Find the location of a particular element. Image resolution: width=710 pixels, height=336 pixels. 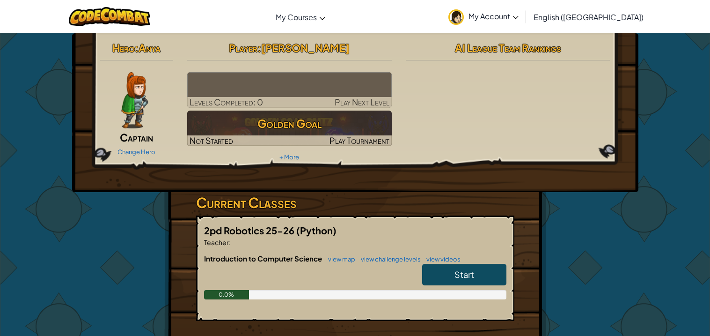

a: My Account is located at coordinates (484, 16).